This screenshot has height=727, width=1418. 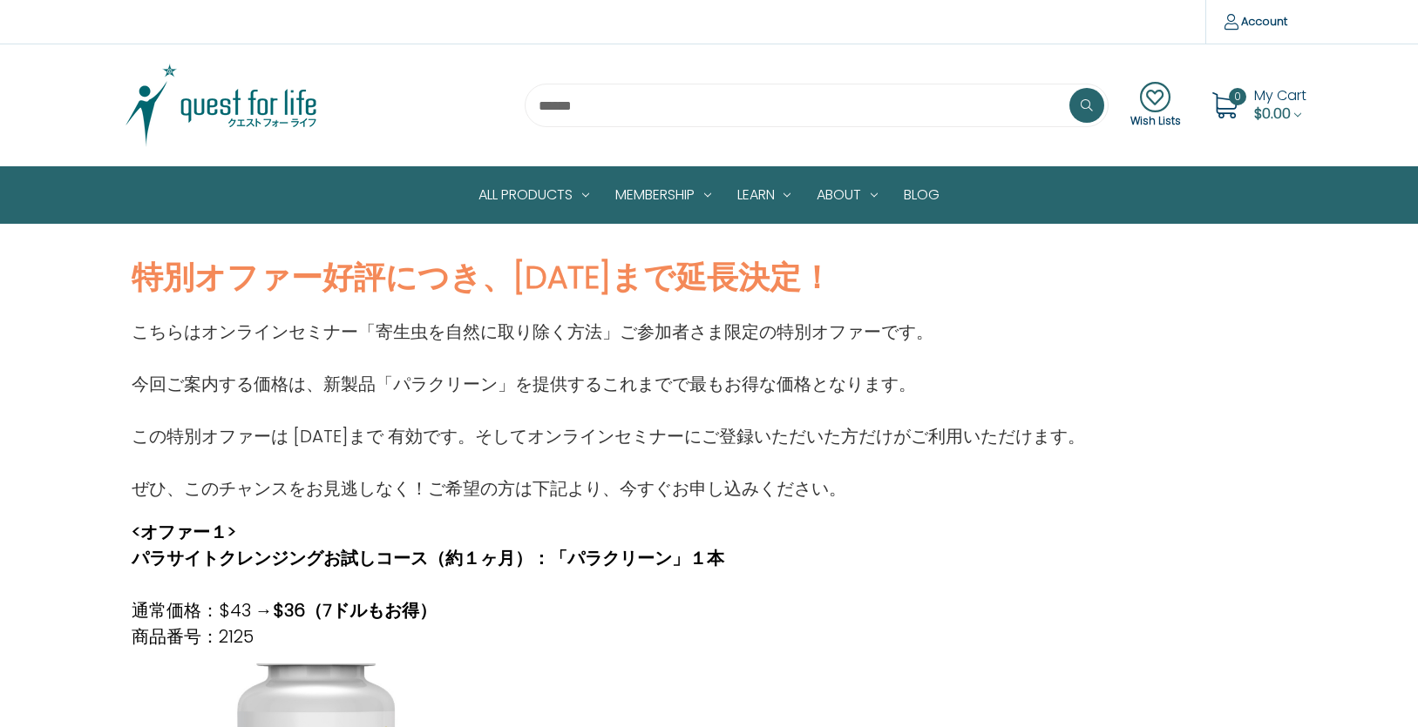 What do you see at coordinates (184, 532) in the screenshot?
I see `strong: <オファー１>` at bounding box center [184, 532].